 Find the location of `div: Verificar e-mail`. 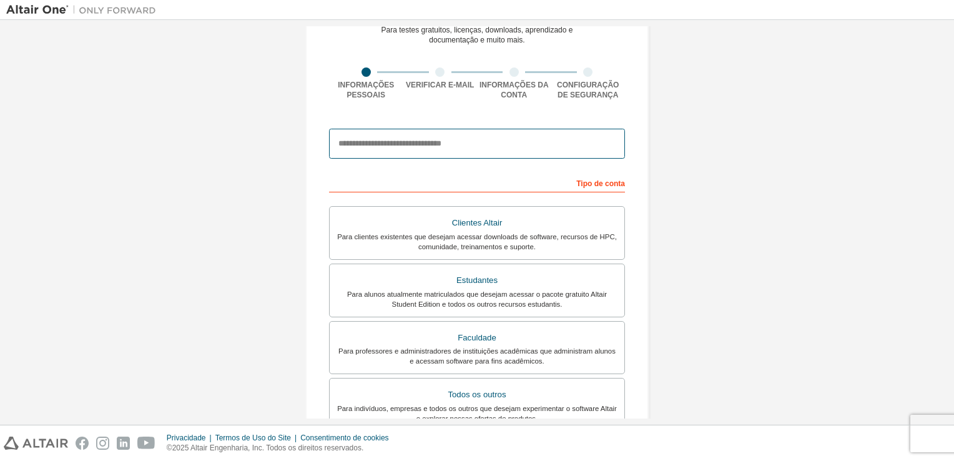

div: Verificar e-mail is located at coordinates (440, 85).